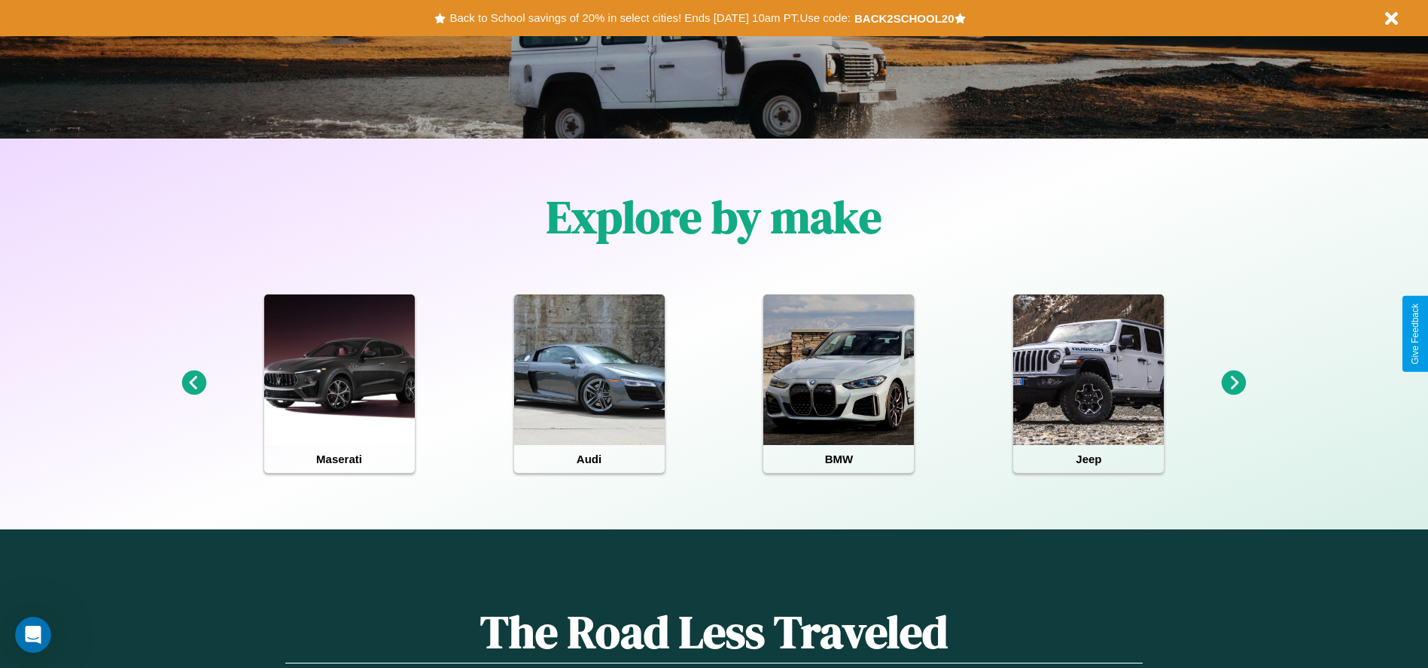 This screenshot has width=1428, height=668. I want to click on b: BACK2SCHOOL20, so click(904, 18).